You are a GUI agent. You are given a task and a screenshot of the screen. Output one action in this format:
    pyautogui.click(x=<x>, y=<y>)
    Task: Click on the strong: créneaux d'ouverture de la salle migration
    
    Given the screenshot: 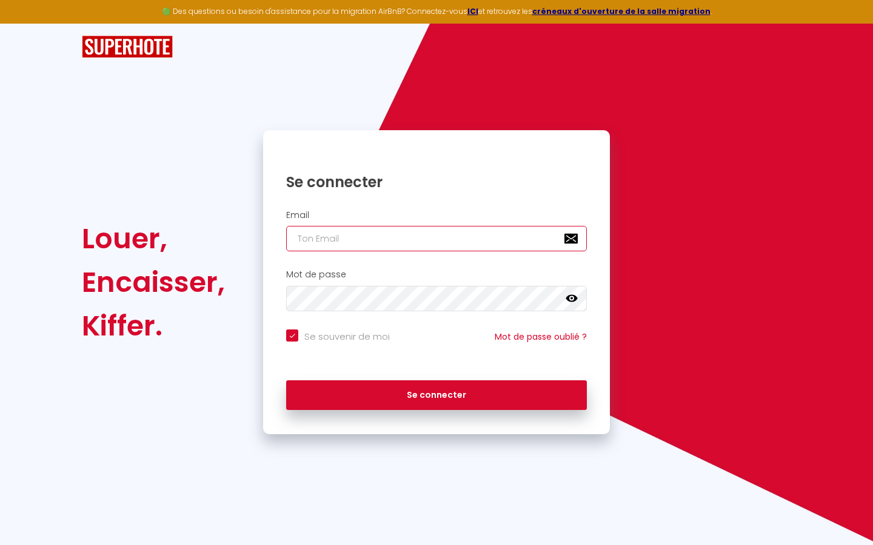 What is the action you would take?
    pyautogui.click(x=621, y=11)
    